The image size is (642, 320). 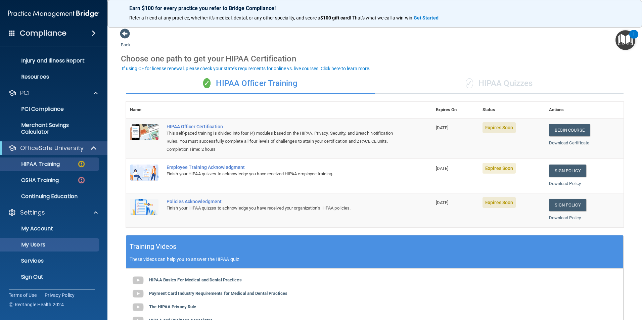 I want to click on p: Services, so click(x=50, y=261).